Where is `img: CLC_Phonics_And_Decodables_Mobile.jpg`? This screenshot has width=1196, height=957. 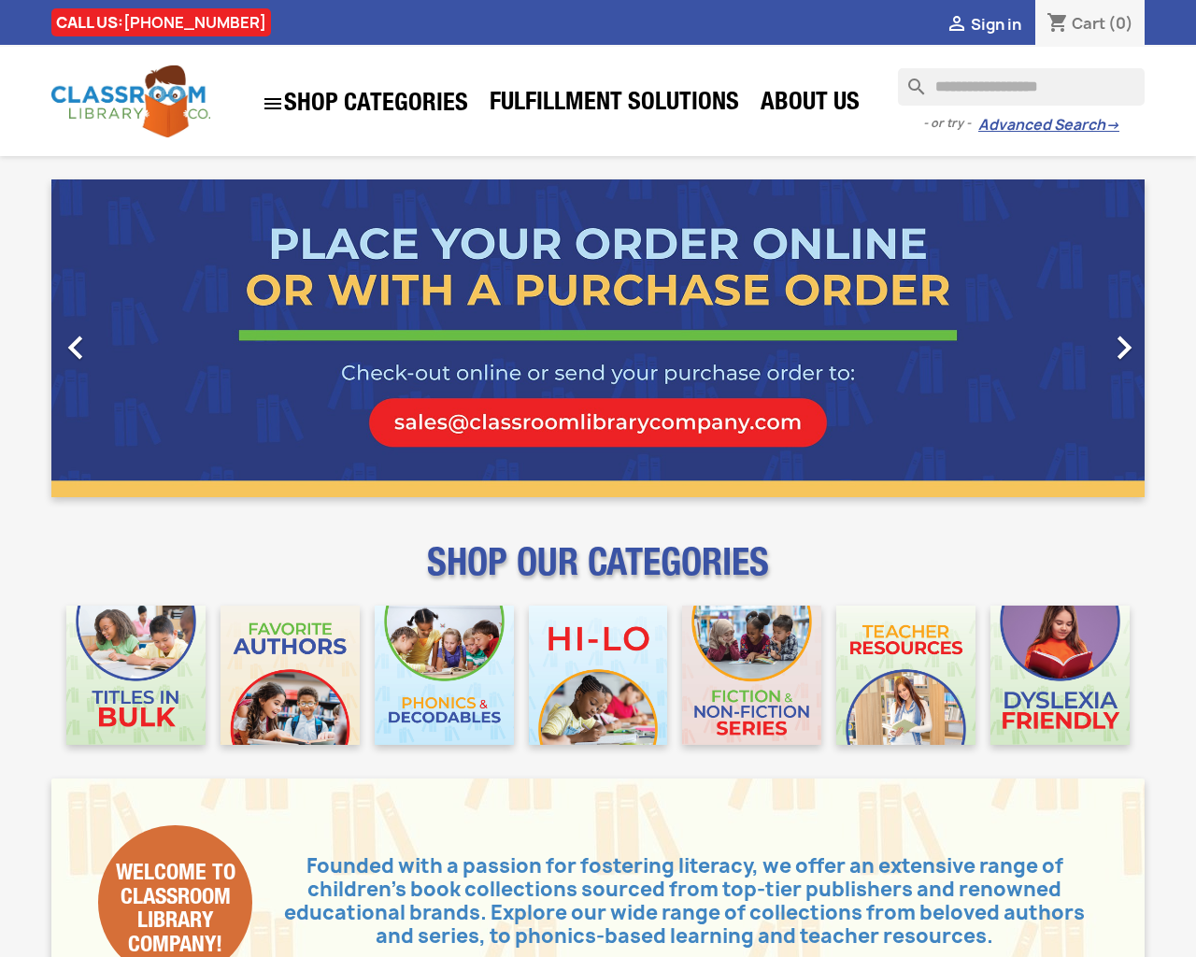 img: CLC_Phonics_And_Decodables_Mobile.jpg is located at coordinates (444, 674).